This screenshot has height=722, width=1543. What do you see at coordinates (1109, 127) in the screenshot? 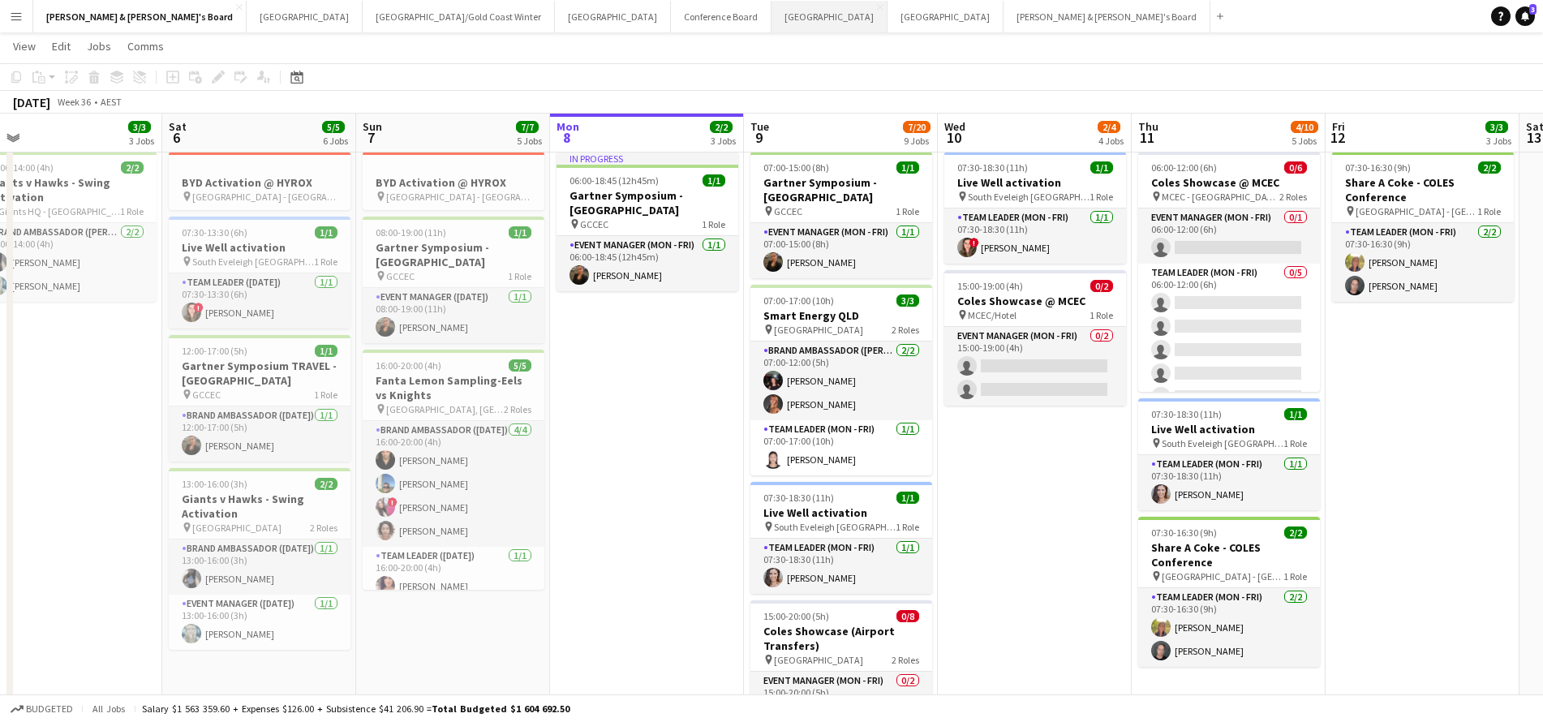
I see `span: 2/4` at bounding box center [1109, 127].